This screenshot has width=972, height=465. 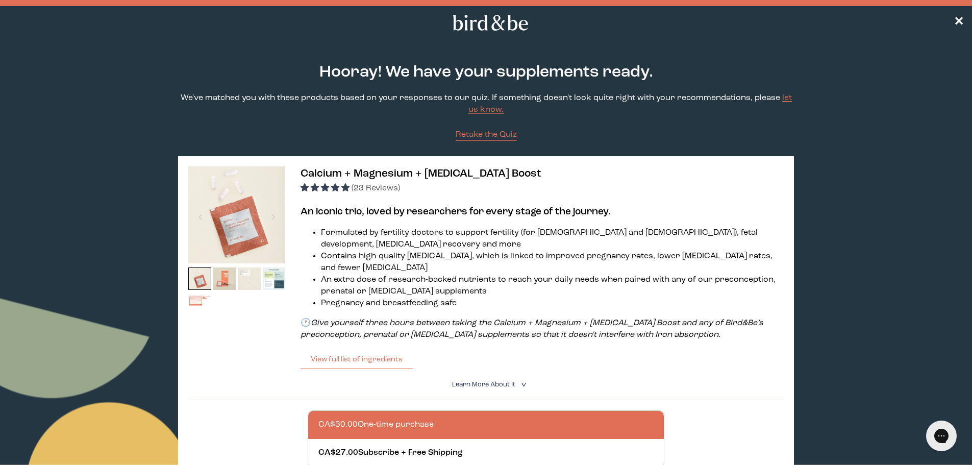 I want to click on span: Retake the Quiz, so click(x=486, y=135).